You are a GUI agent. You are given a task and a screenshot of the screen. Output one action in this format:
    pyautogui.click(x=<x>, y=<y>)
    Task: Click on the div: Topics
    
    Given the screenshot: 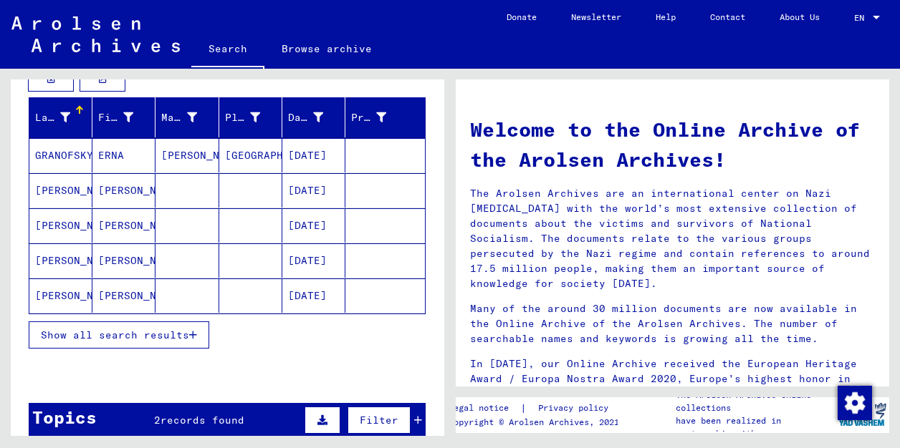 What is the action you would take?
    pyautogui.click(x=64, y=418)
    